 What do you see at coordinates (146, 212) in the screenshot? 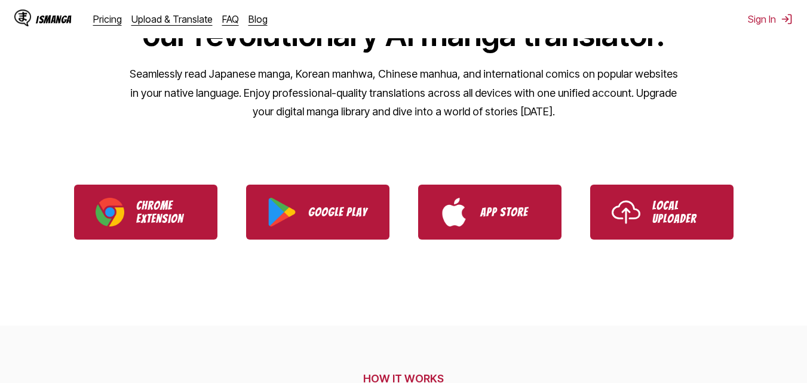
I see `a: Download IsManga Chrome Extension` at bounding box center [146, 212].